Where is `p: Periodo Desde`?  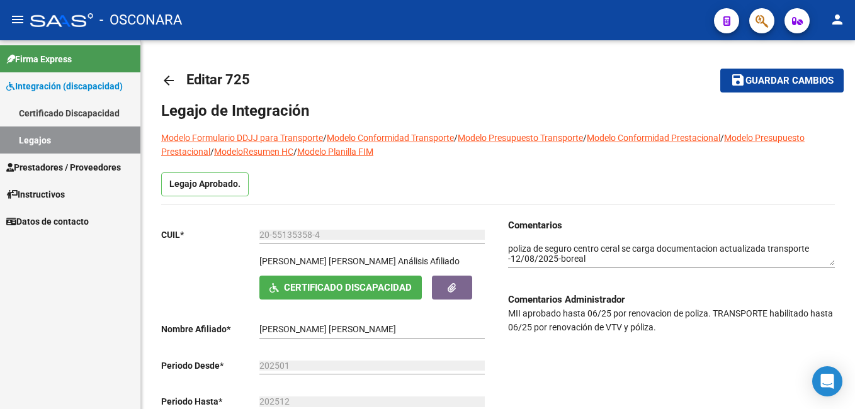 p: Periodo Desde is located at coordinates (210, 366).